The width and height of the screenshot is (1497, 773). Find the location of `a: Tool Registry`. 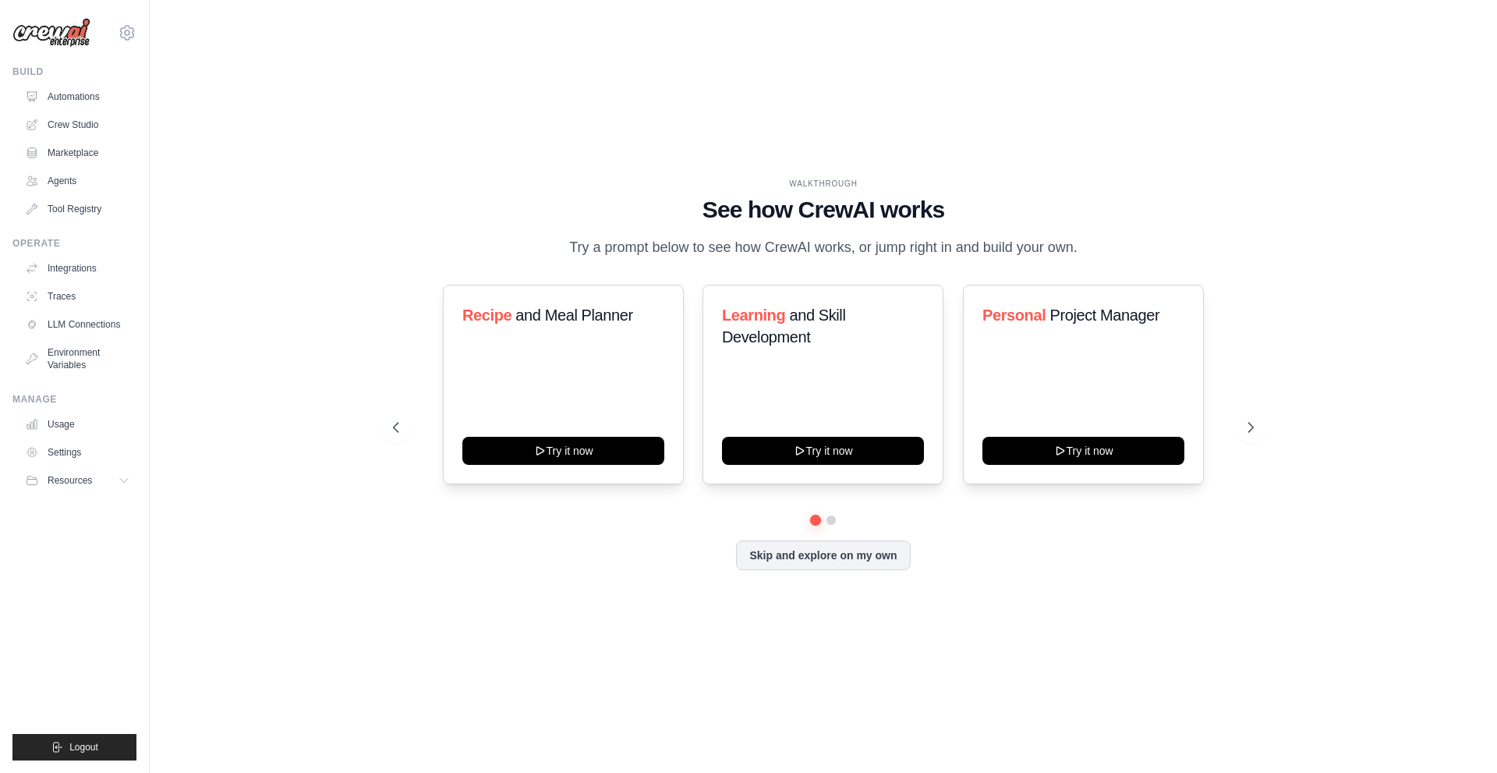

a: Tool Registry is located at coordinates (77, 209).